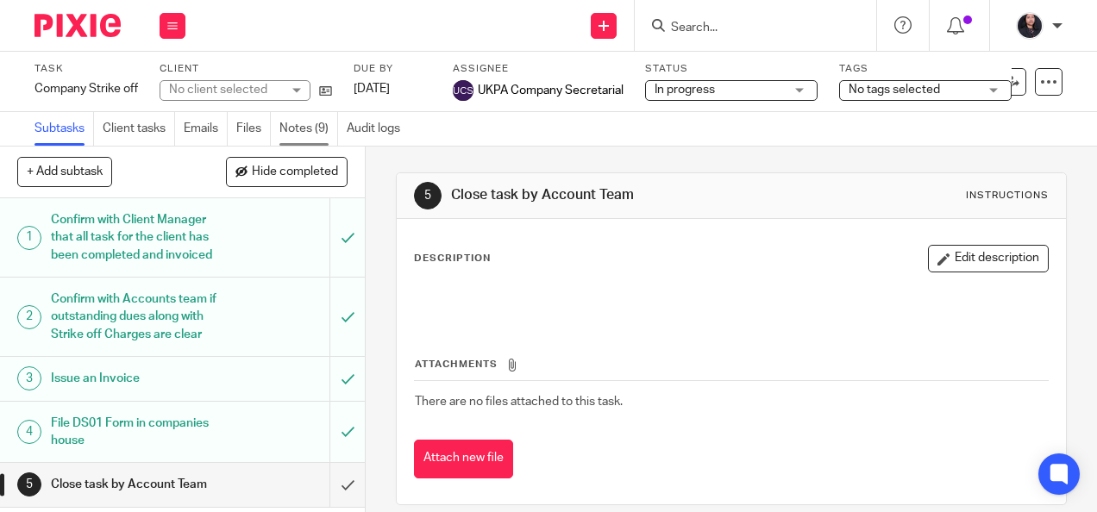 The height and width of the screenshot is (512, 1097). I want to click on img: svg%3E, so click(463, 91).